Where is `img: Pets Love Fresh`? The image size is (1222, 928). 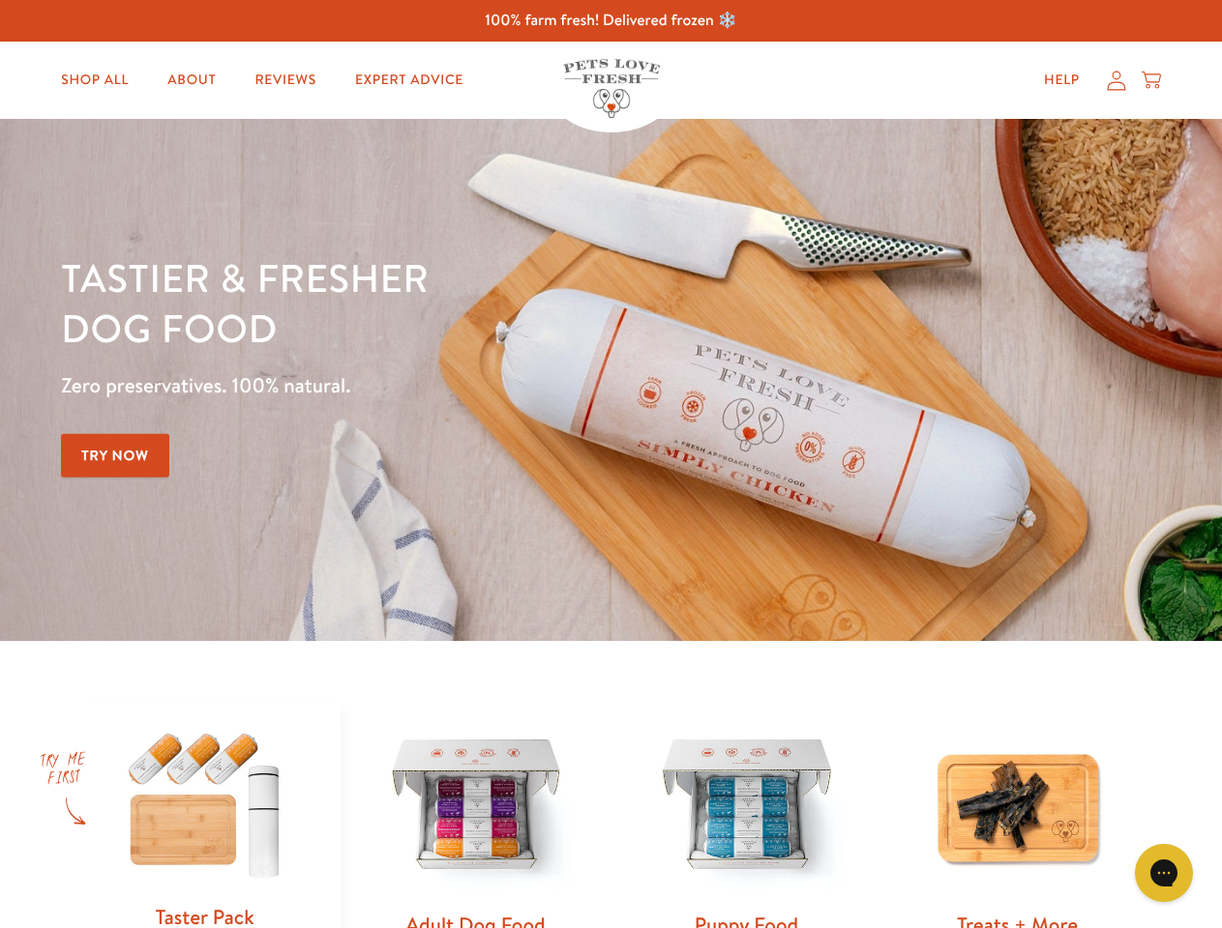
img: Pets Love Fresh is located at coordinates (611, 88).